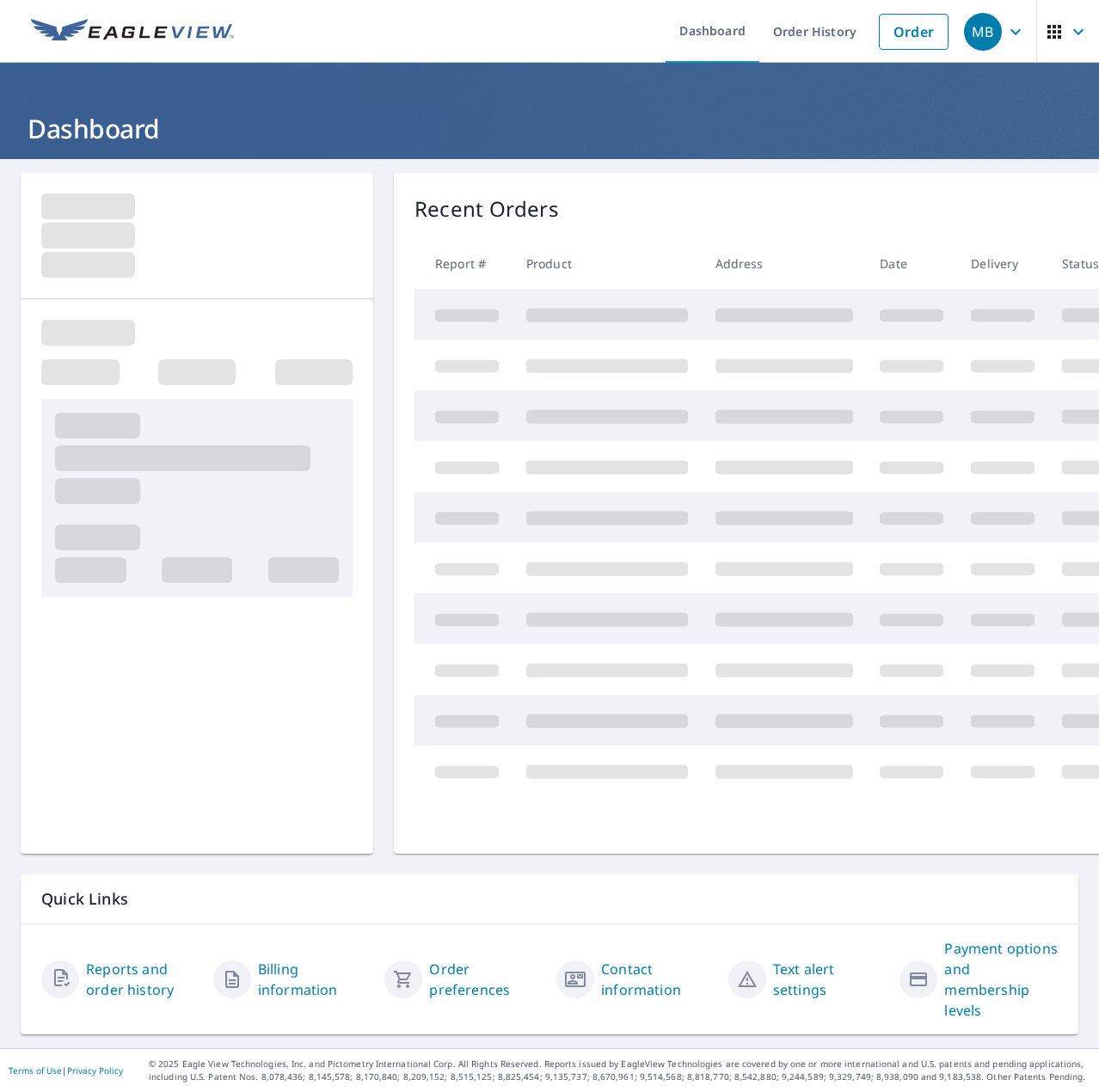 This screenshot has height=1092, width=1099. What do you see at coordinates (607, 263) in the screenshot?
I see `th: Product` at bounding box center [607, 263].